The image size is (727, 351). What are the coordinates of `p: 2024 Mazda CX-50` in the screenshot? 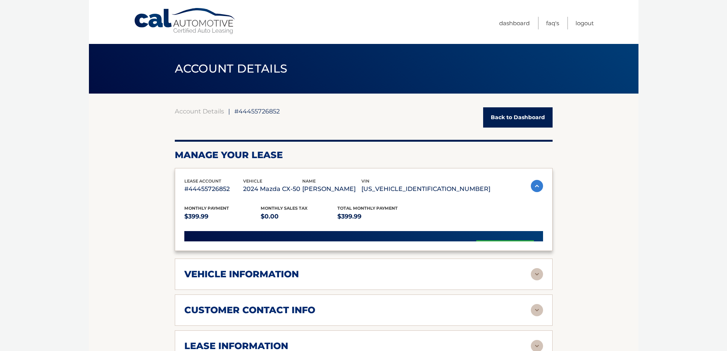 It's located at (272, 189).